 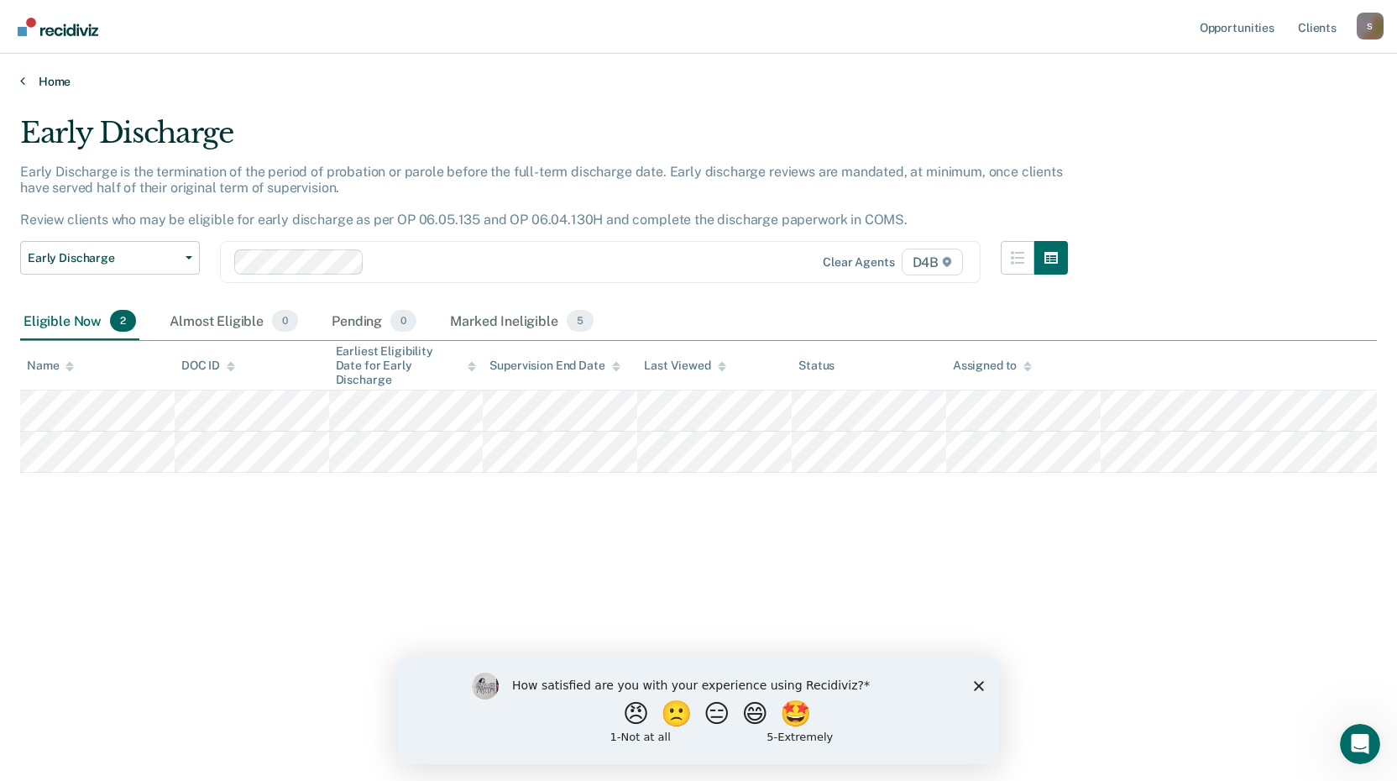 I want to click on div: Earliest Eligibility Date for Early Discharge, so click(x=406, y=365).